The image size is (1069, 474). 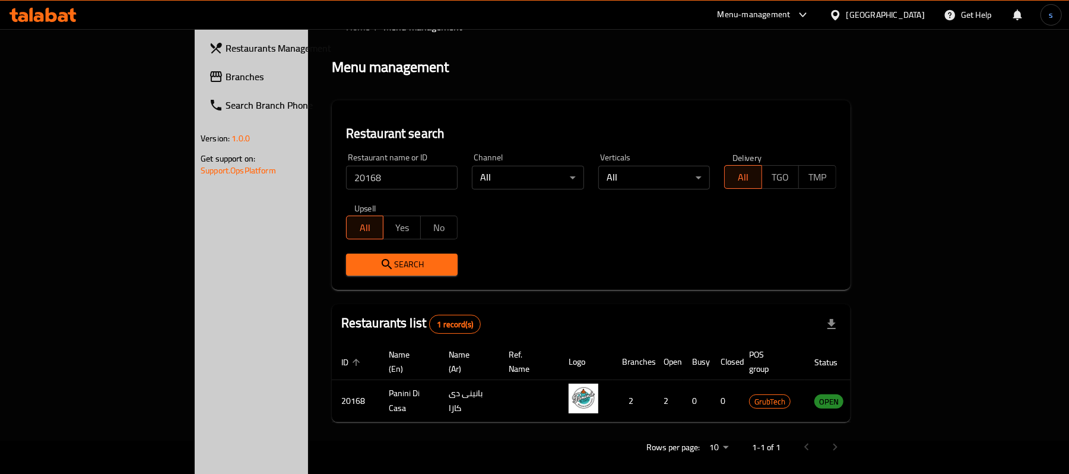 What do you see at coordinates (439, 227) in the screenshot?
I see `span: No` at bounding box center [439, 227].